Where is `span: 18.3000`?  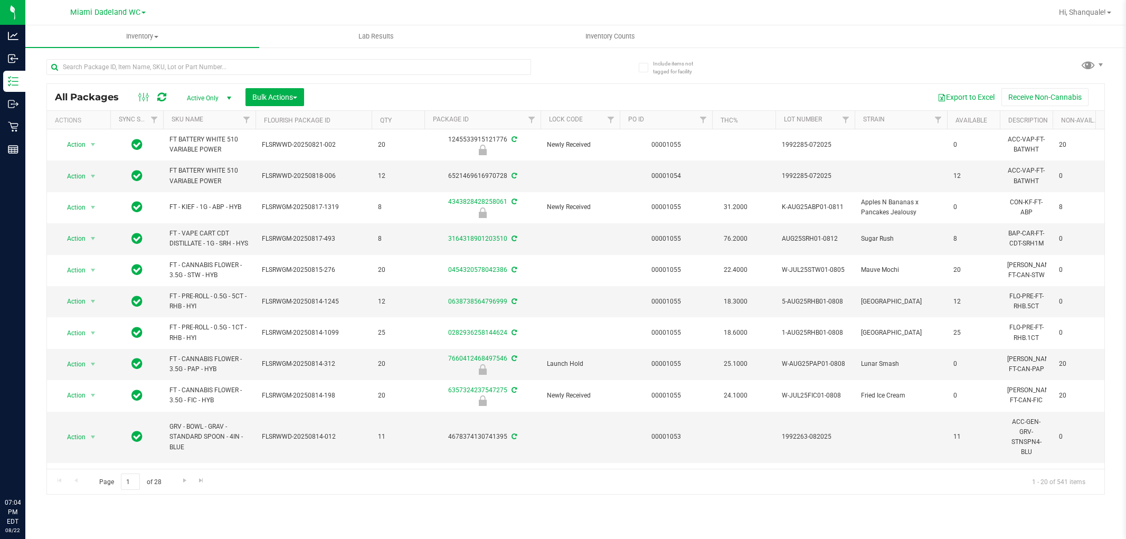 span: 18.3000 is located at coordinates (735, 301).